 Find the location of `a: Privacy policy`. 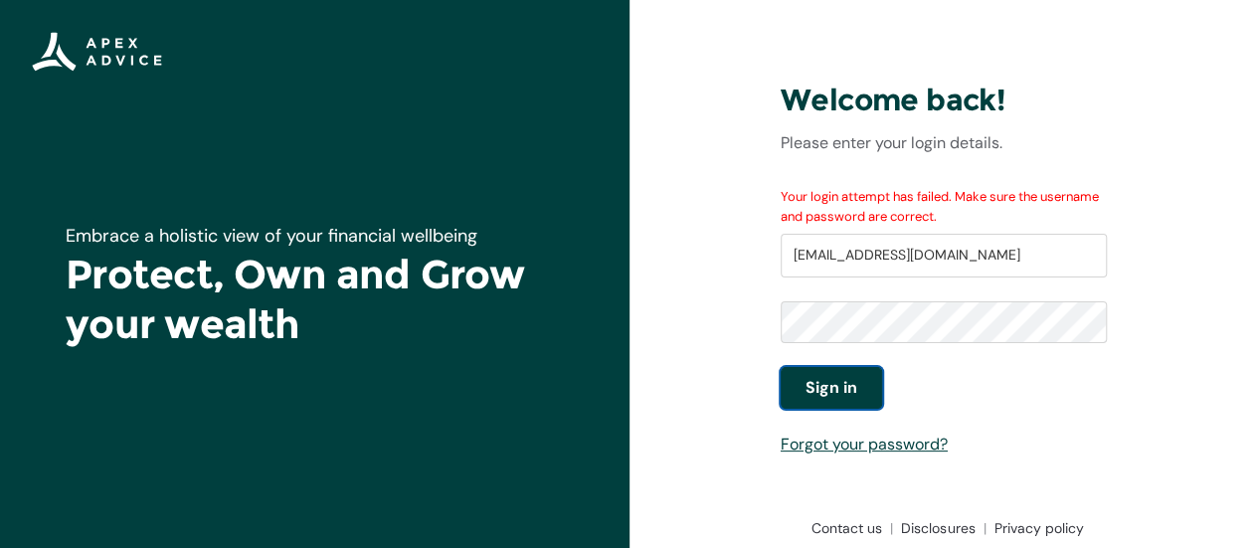

a: Privacy policy is located at coordinates (1034, 528).